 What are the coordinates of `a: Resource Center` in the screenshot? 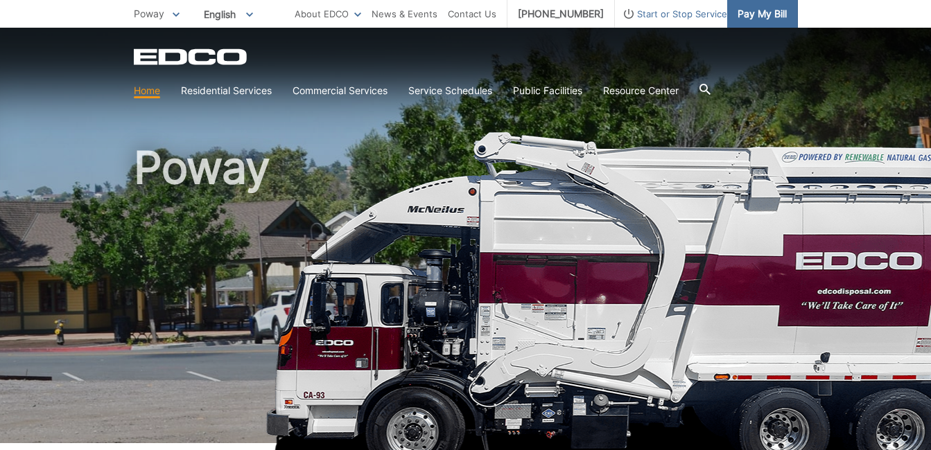 It's located at (640, 91).